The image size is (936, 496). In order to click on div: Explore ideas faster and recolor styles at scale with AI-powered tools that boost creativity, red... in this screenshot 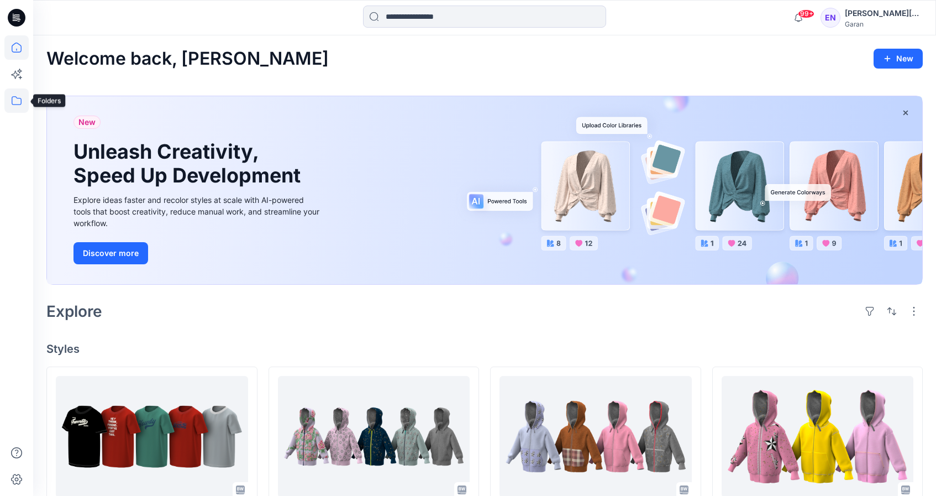, I will do `click(198, 211)`.